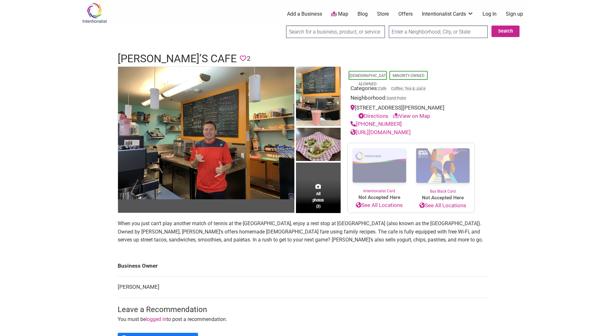  What do you see at coordinates (383, 14) in the screenshot?
I see `a: Store` at bounding box center [383, 14].